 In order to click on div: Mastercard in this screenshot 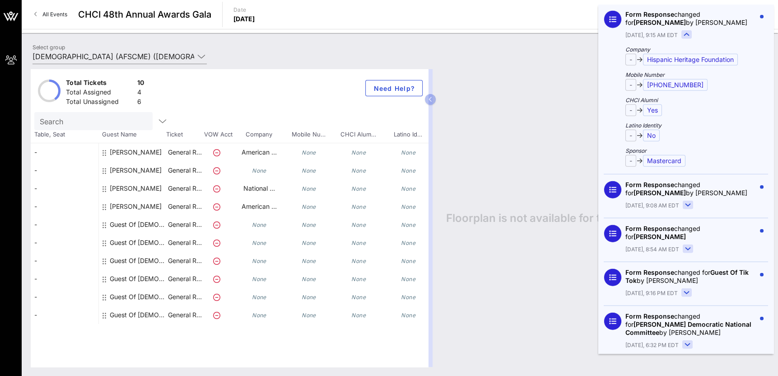, I will do `click(665, 161)`.